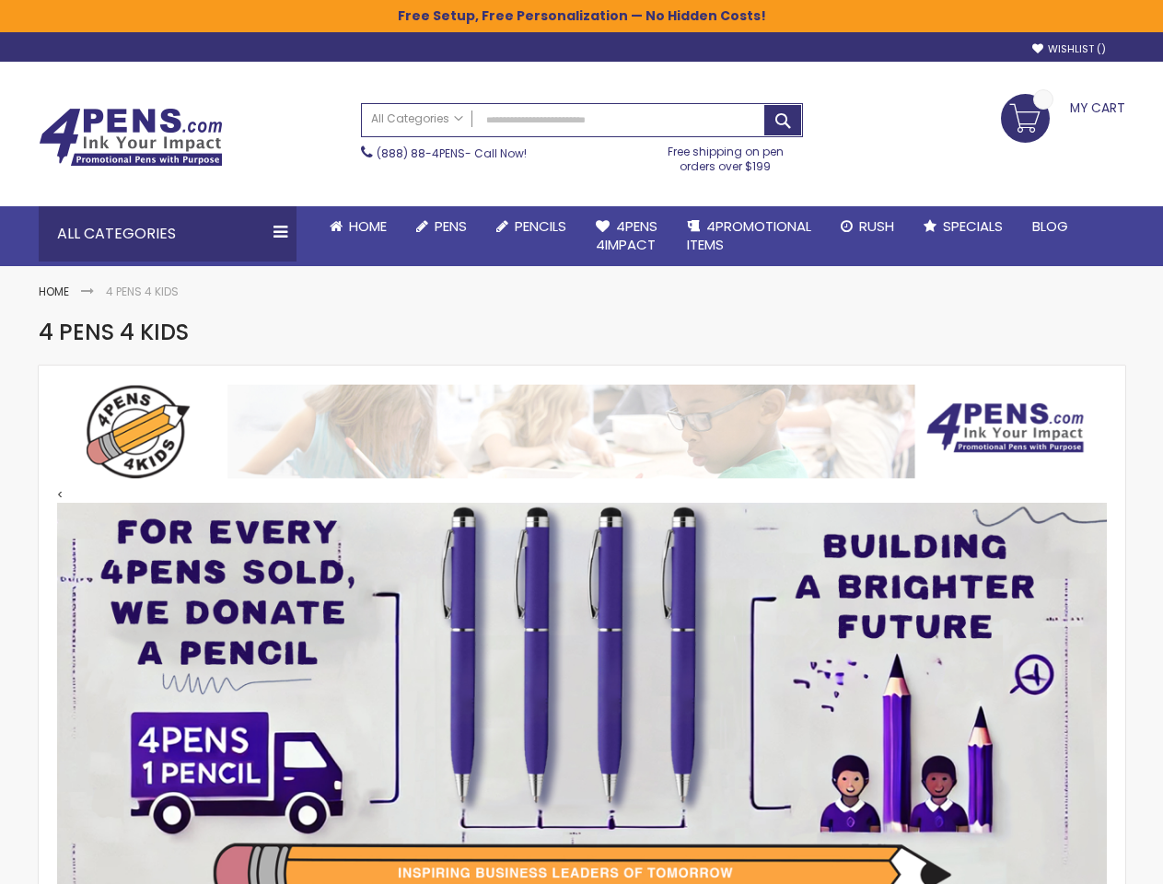 This screenshot has width=1163, height=884. What do you see at coordinates (749, 236) in the screenshot?
I see `a: 4PROMOTIONALITEMS` at bounding box center [749, 236].